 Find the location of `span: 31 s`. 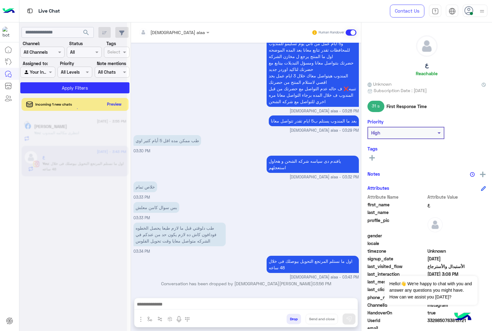

span: 31 s is located at coordinates (376, 106).